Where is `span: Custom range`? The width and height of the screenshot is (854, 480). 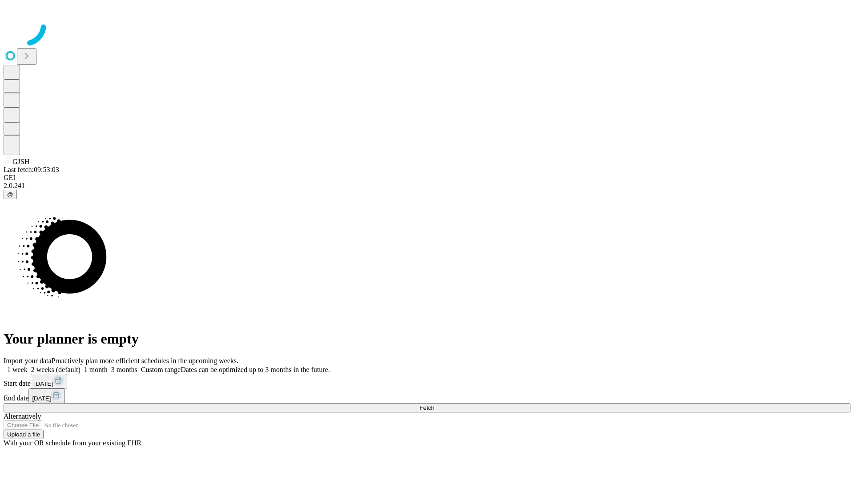
span: Custom range is located at coordinates (161, 370).